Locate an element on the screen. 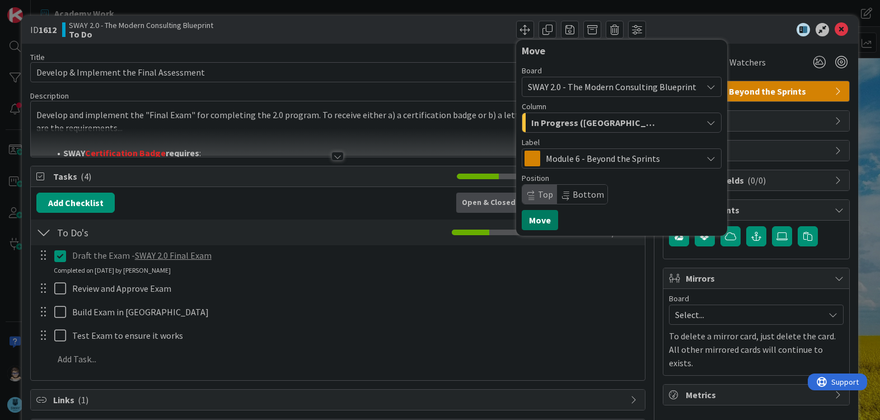  span: Metrics is located at coordinates (758, 395).